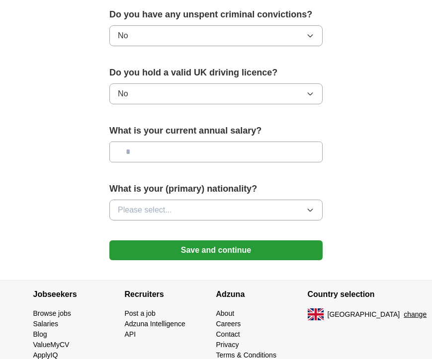 This screenshot has height=359, width=432. What do you see at coordinates (46, 355) in the screenshot?
I see `a: ApplyIQ` at bounding box center [46, 355].